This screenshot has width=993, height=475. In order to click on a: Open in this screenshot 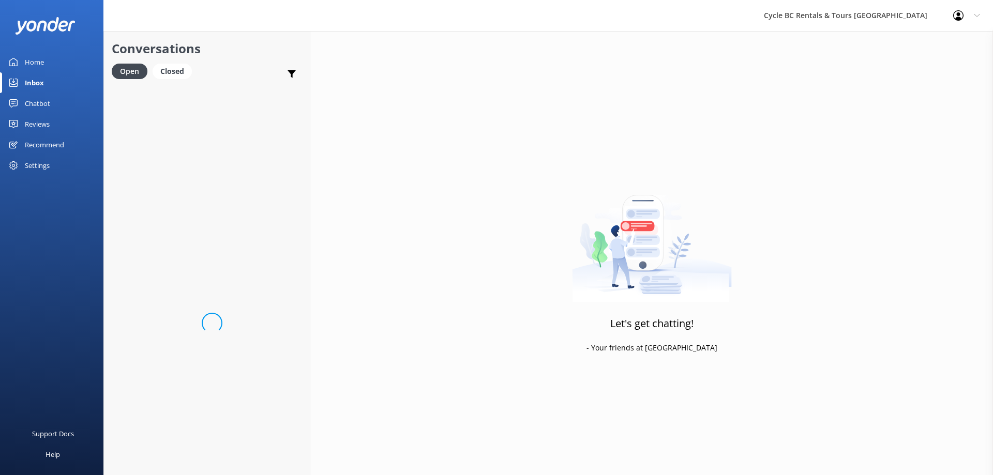, I will do `click(132, 71)`.